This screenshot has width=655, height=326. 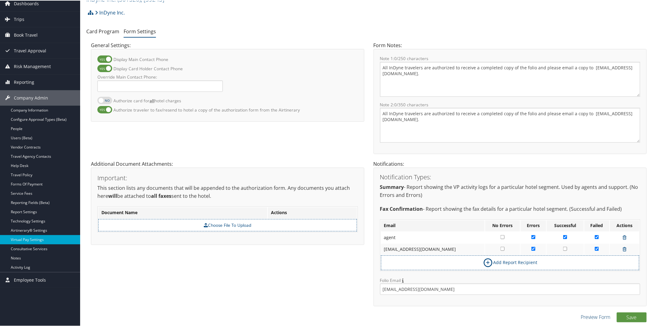 I want to click on label: Note 2: /350 characters, so click(x=510, y=104).